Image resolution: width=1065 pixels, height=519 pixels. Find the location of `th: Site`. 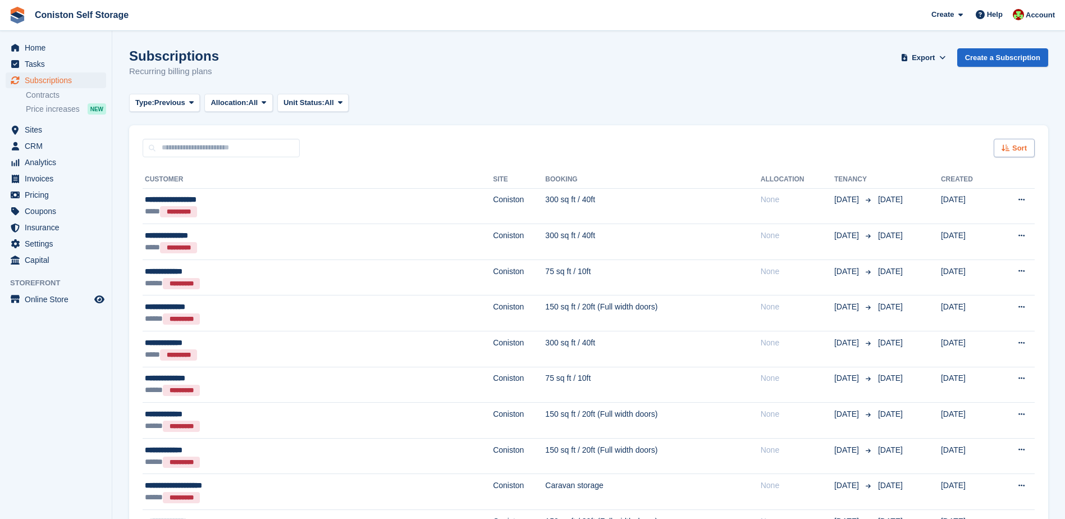

th: Site is located at coordinates (519, 180).